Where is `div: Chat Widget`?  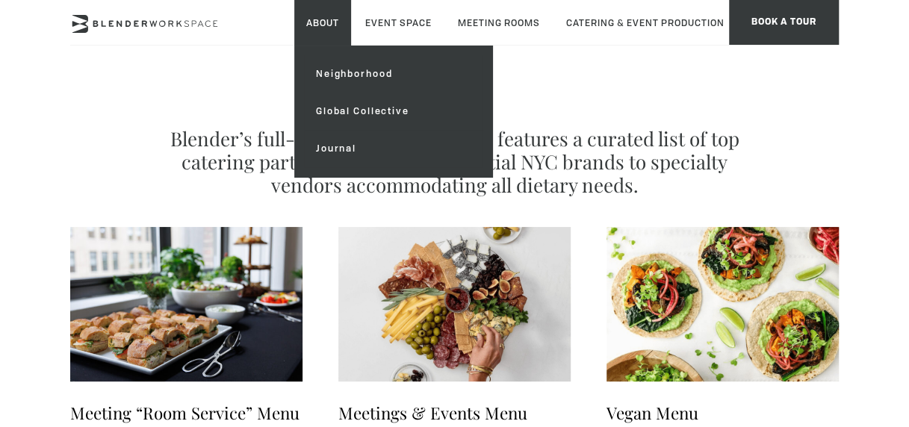 div: Chat Widget is located at coordinates (741, 226).